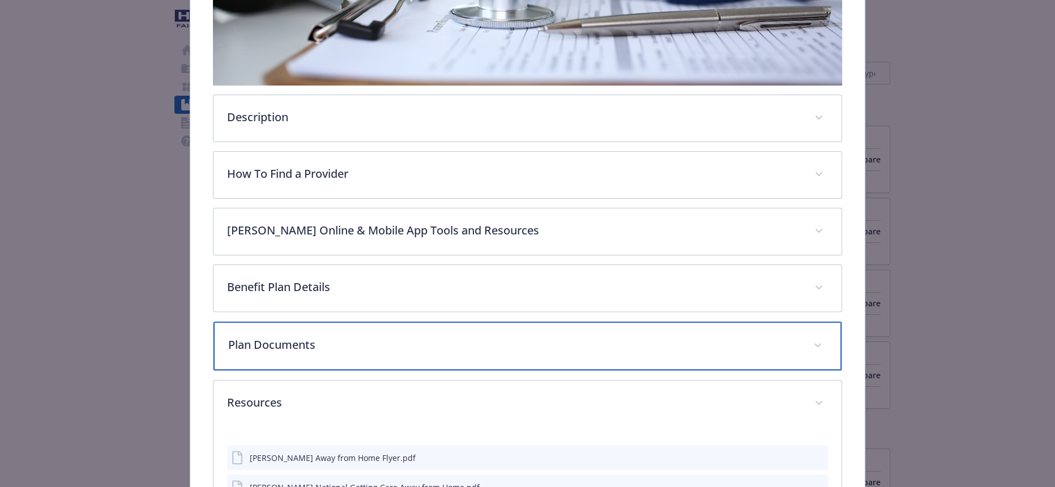  What do you see at coordinates (514, 287) in the screenshot?
I see `p: Benefit Plan Details` at bounding box center [514, 287].